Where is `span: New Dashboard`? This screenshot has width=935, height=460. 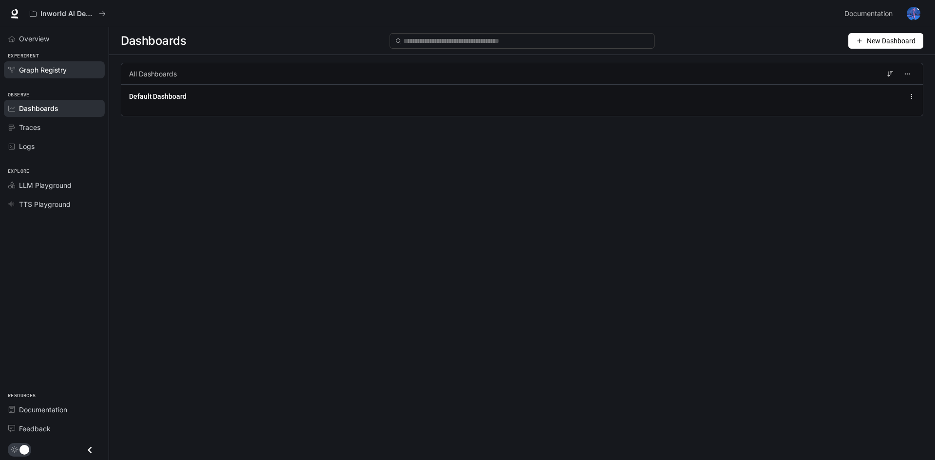 span: New Dashboard is located at coordinates (891, 41).